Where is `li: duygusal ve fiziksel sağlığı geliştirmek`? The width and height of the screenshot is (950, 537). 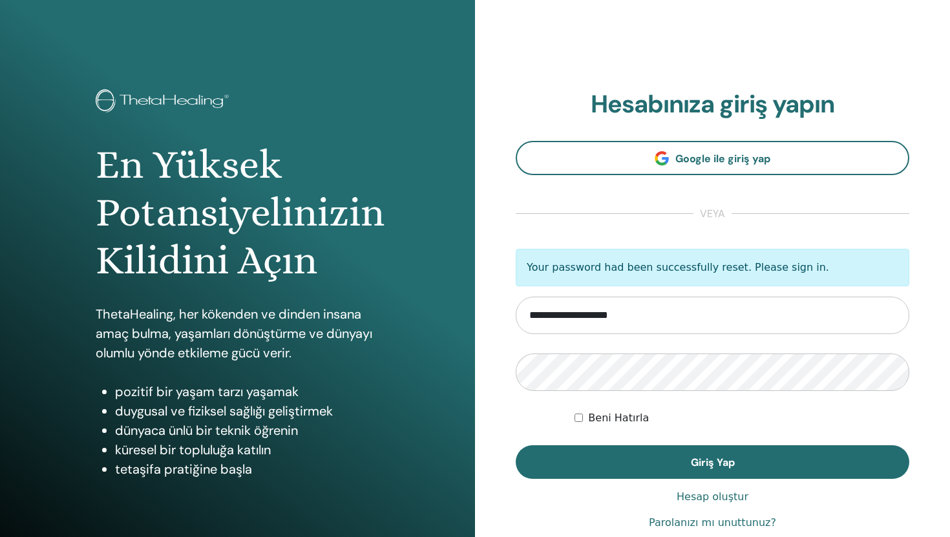
li: duygusal ve fiziksel sağlığı geliştirmek is located at coordinates (248, 411).